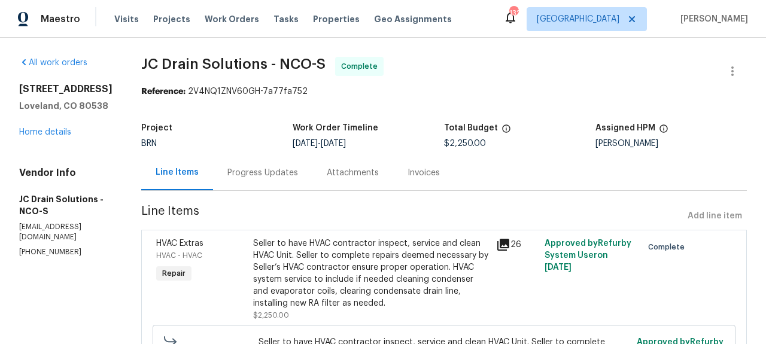  What do you see at coordinates (625, 128) in the screenshot?
I see `h5: Assigned HPM` at bounding box center [625, 128].